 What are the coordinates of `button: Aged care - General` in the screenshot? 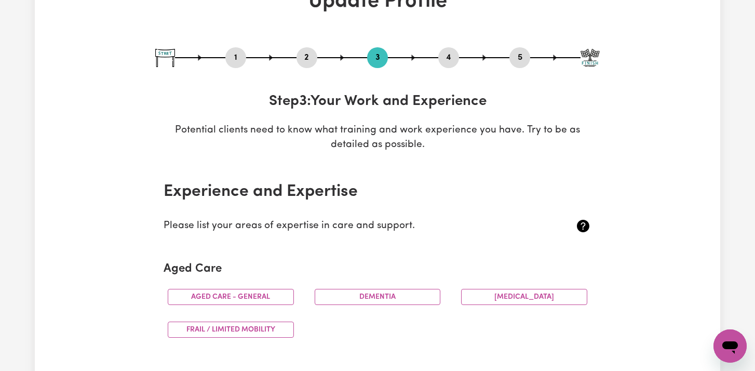 It's located at (230, 296).